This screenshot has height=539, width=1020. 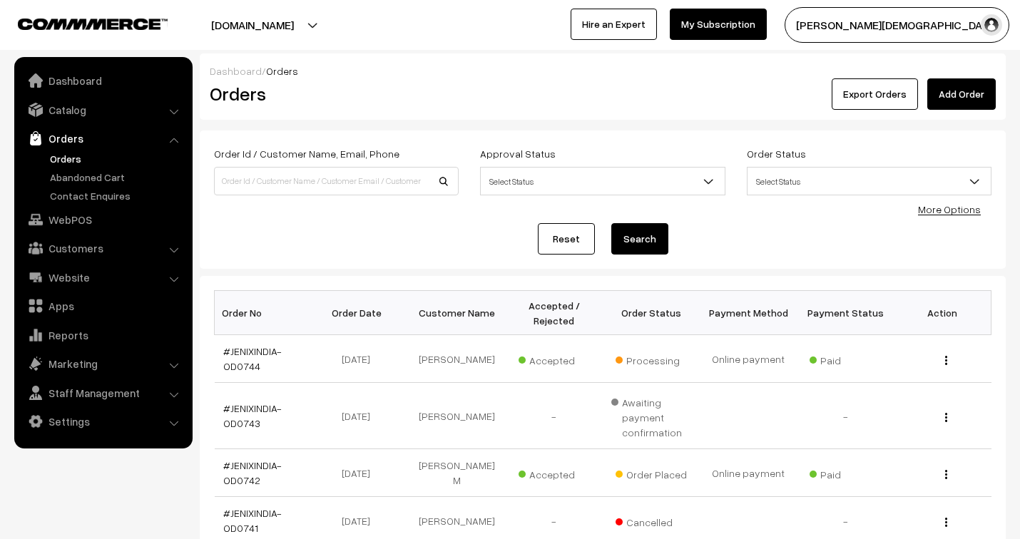 I want to click on label: Order Id / Customer Name, Email, Phone, so click(x=307, y=153).